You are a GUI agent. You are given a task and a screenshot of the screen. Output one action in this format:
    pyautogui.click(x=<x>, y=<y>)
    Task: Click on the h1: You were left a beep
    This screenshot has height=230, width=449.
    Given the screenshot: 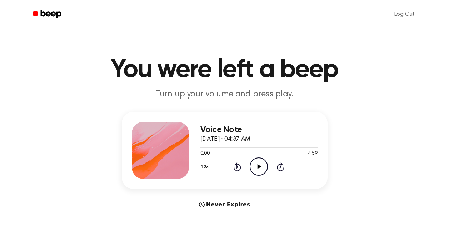 What is the action you would take?
    pyautogui.click(x=224, y=70)
    